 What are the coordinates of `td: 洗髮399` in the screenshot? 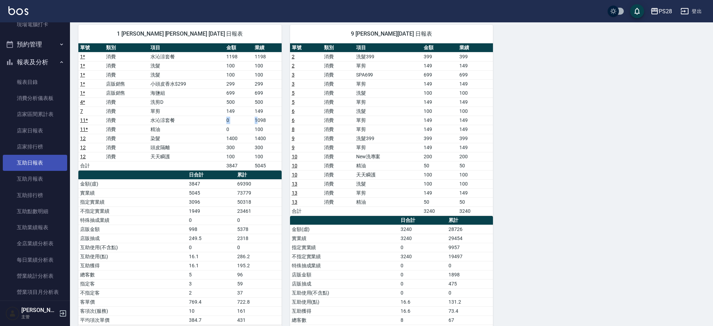 It's located at (388, 138).